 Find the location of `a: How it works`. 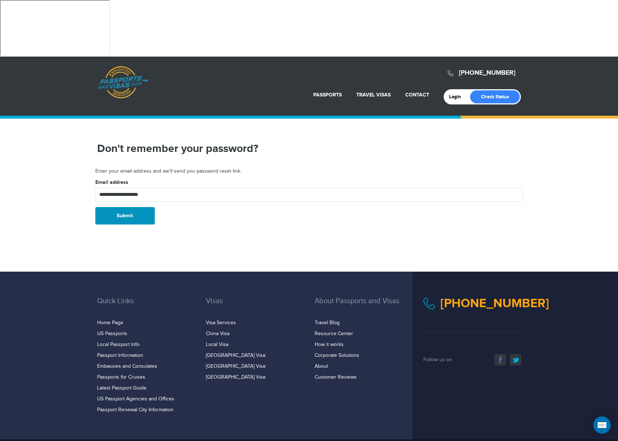

a: How it works is located at coordinates (329, 344).